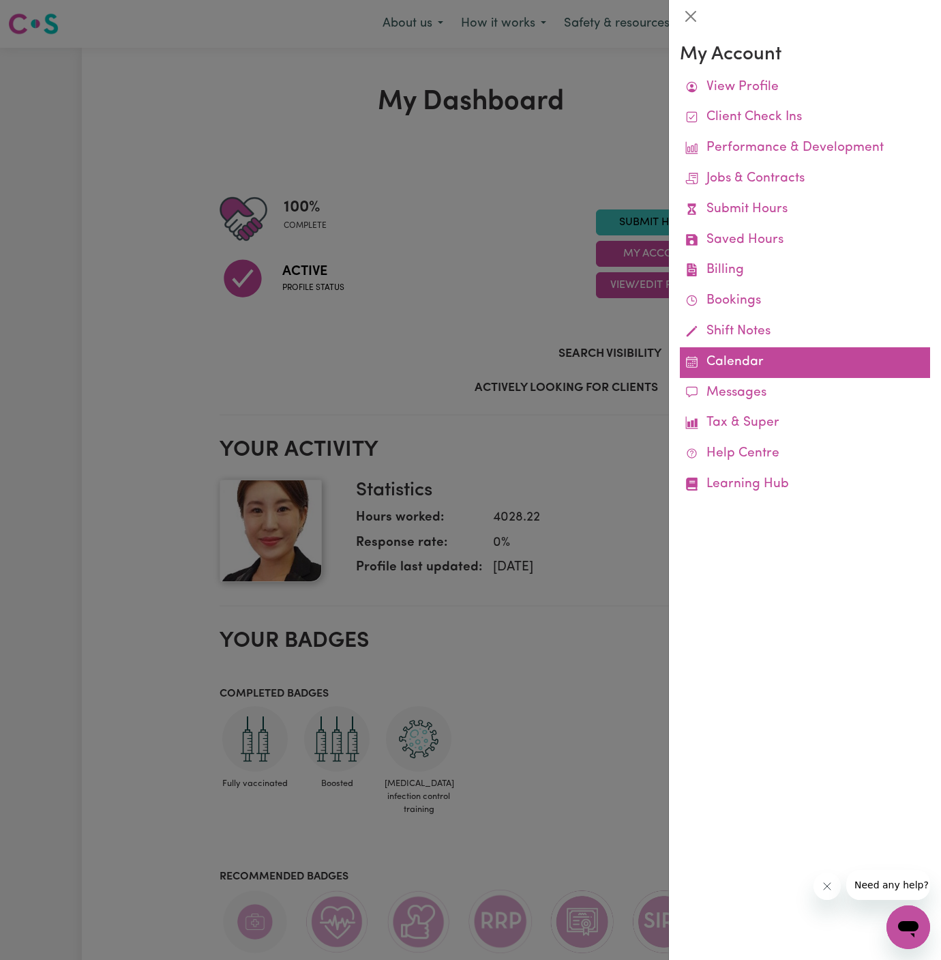 This screenshot has width=941, height=960. What do you see at coordinates (805, 55) in the screenshot?
I see `h3: My Account` at bounding box center [805, 55].